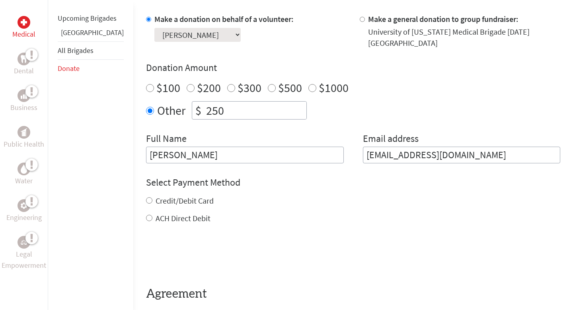 This screenshot has width=573, height=310. Describe the element at coordinates (24, 108) in the screenshot. I see `p: Business` at that location.